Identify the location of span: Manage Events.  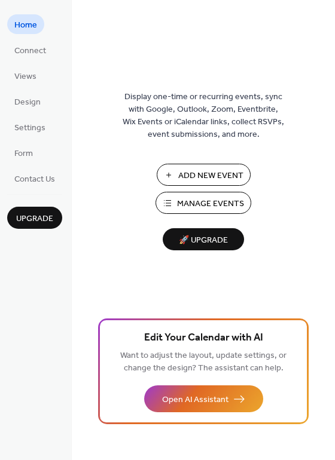
(210, 204).